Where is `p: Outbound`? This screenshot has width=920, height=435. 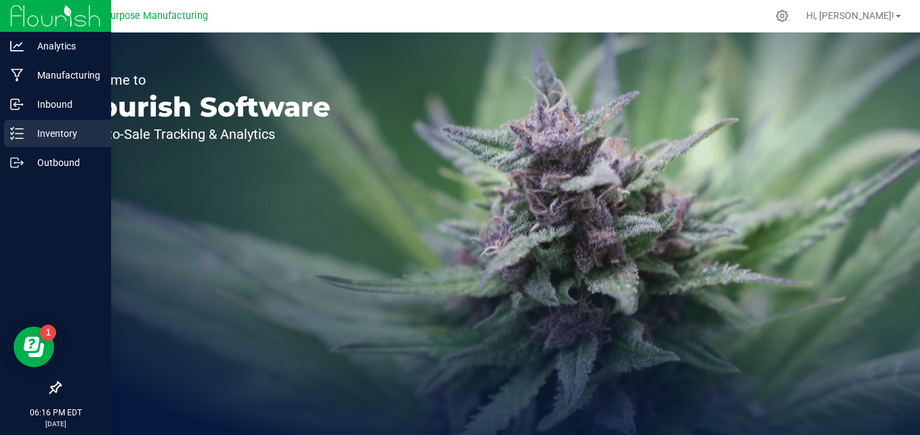
p: Outbound is located at coordinates (64, 163).